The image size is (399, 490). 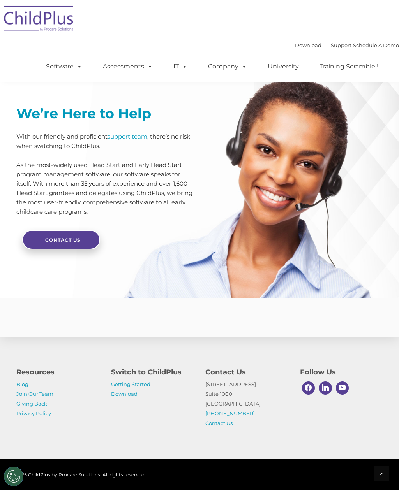 What do you see at coordinates (127, 136) in the screenshot?
I see `a: support team` at bounding box center [127, 136].